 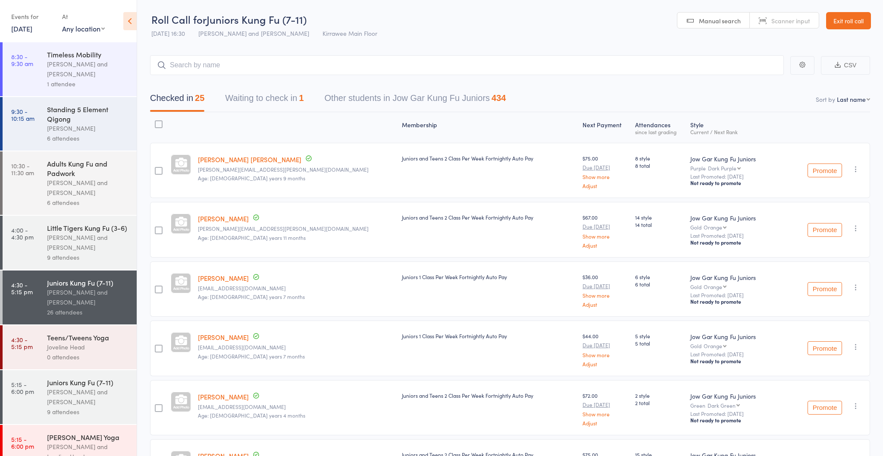 I want to click on div: Next Payment, so click(x=605, y=127).